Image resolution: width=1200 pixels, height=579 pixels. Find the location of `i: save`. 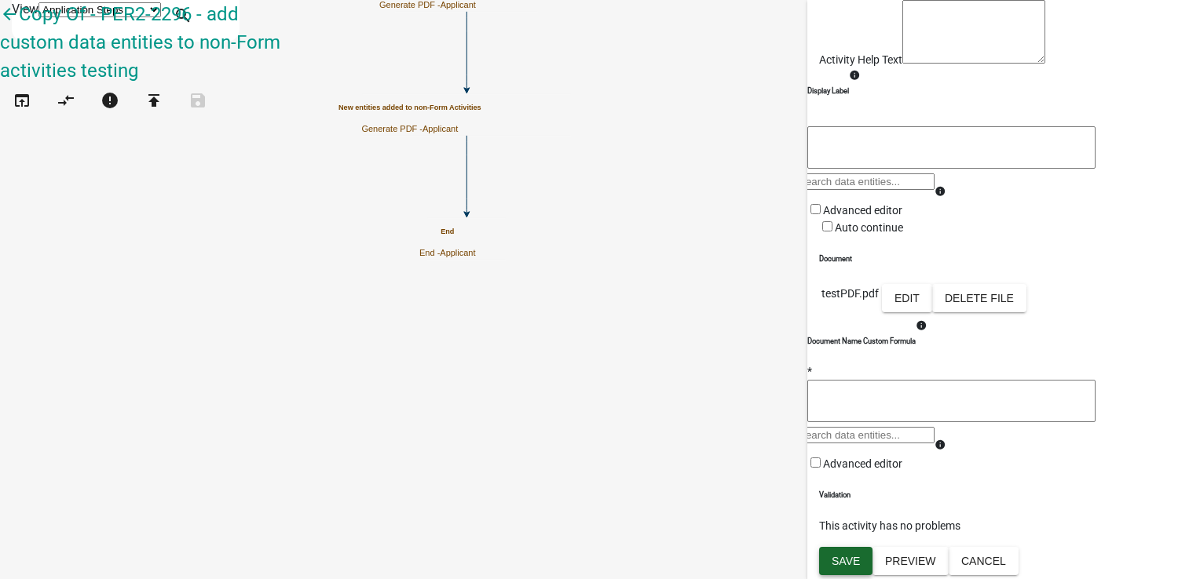

i: save is located at coordinates (198, 102).